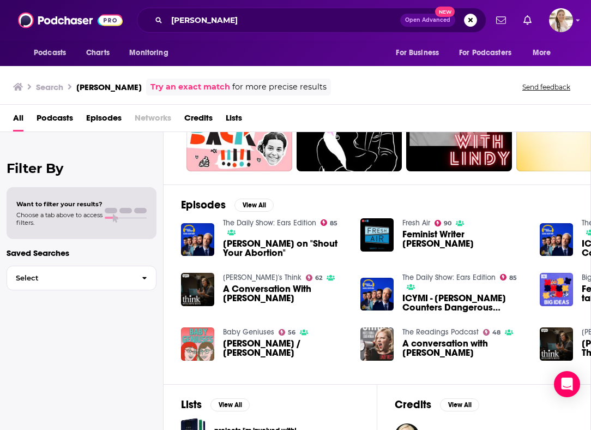  I want to click on span: Want to filter your results?, so click(59, 204).